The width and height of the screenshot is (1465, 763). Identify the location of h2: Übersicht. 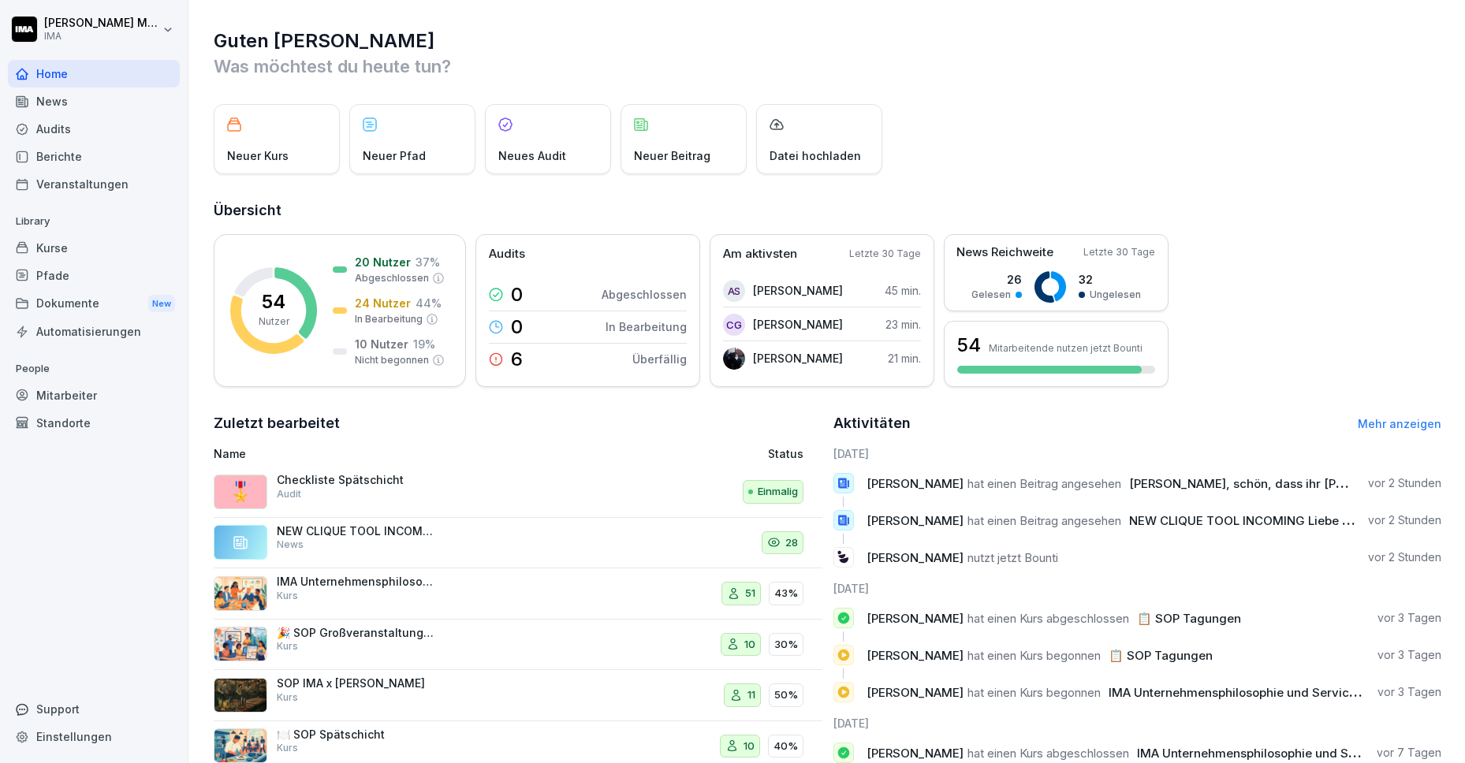
(827, 210).